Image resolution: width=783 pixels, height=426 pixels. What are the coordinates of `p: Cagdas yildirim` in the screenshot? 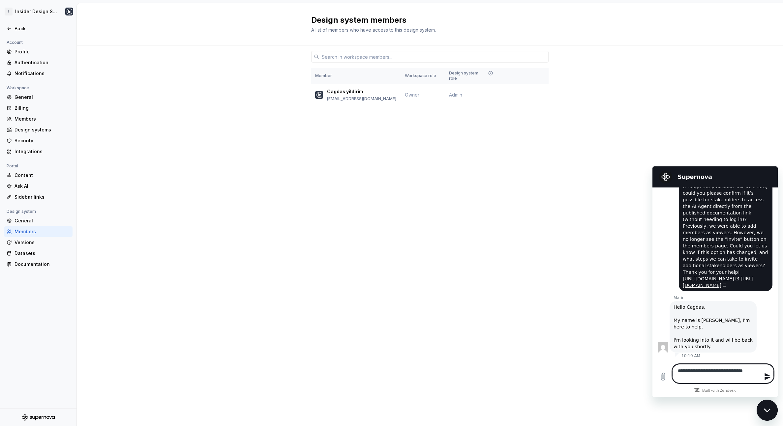 It's located at (345, 92).